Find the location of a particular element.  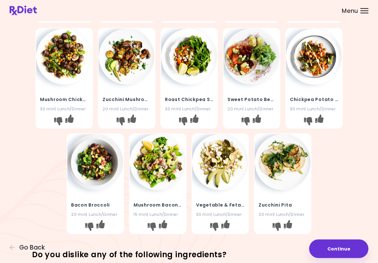

h4: Chickpea Potato Bake is located at coordinates (314, 100).